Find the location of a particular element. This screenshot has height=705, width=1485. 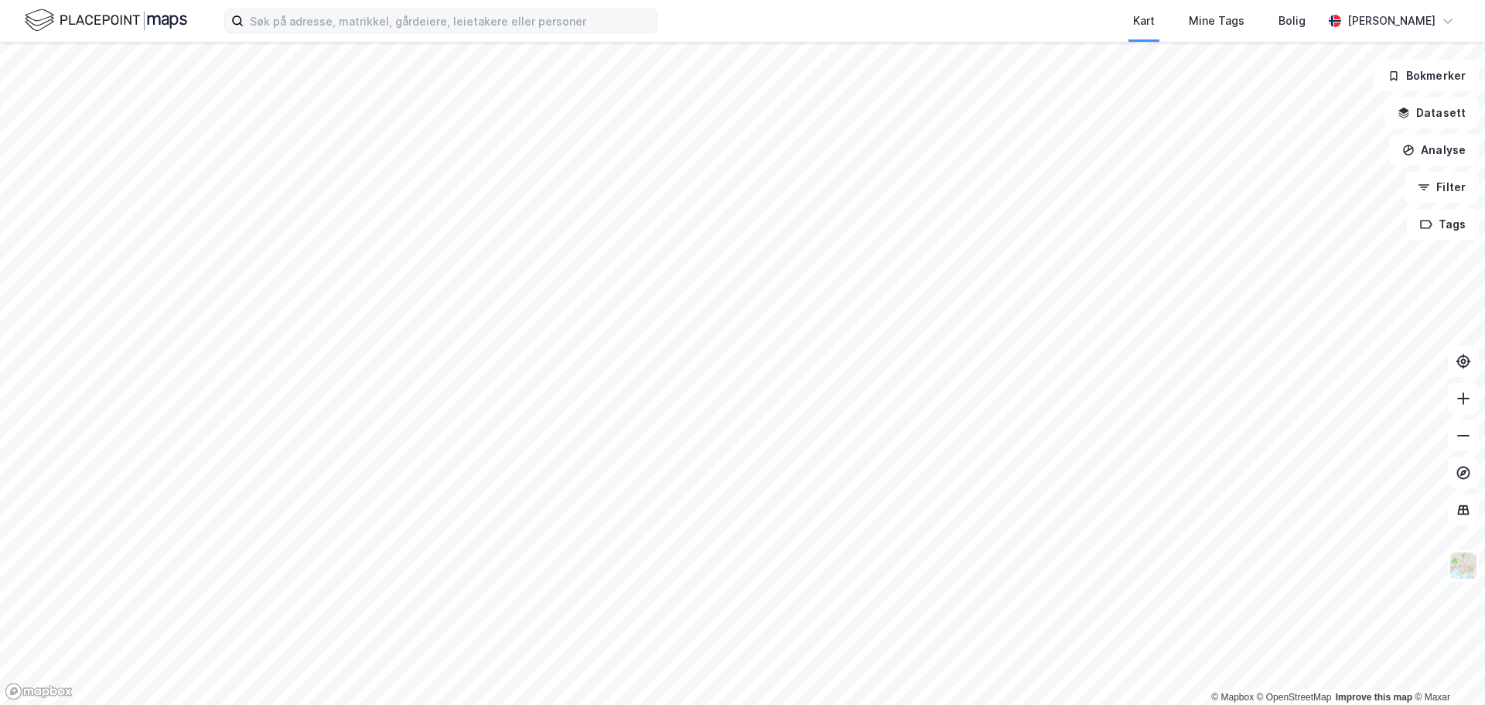

img: Z is located at coordinates (1463, 565).